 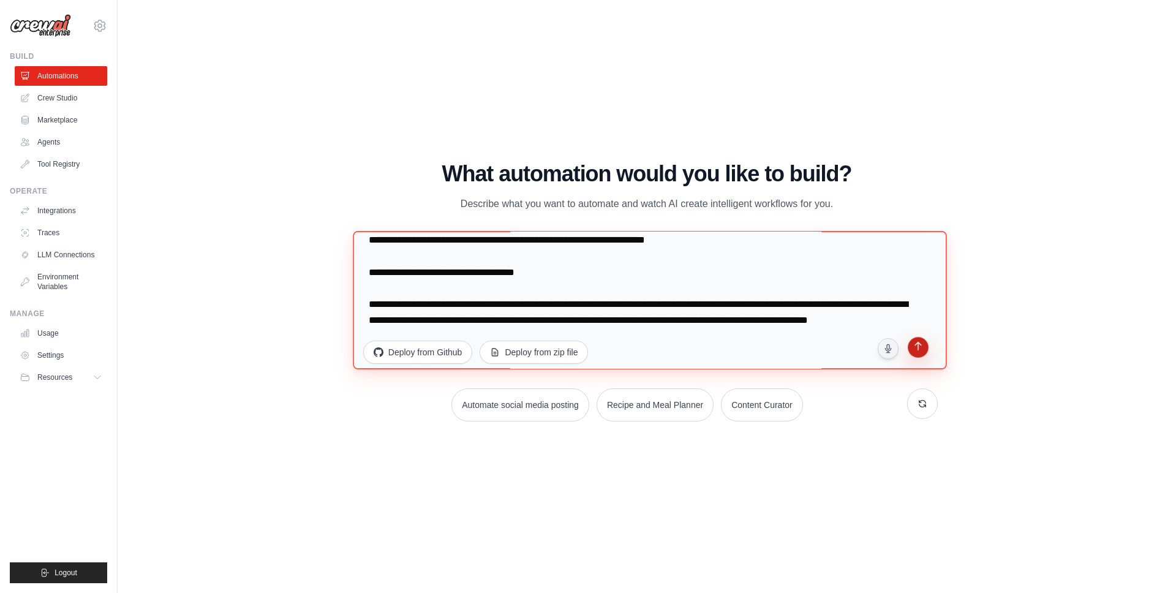 What do you see at coordinates (61, 120) in the screenshot?
I see `a: Marketplace` at bounding box center [61, 120].